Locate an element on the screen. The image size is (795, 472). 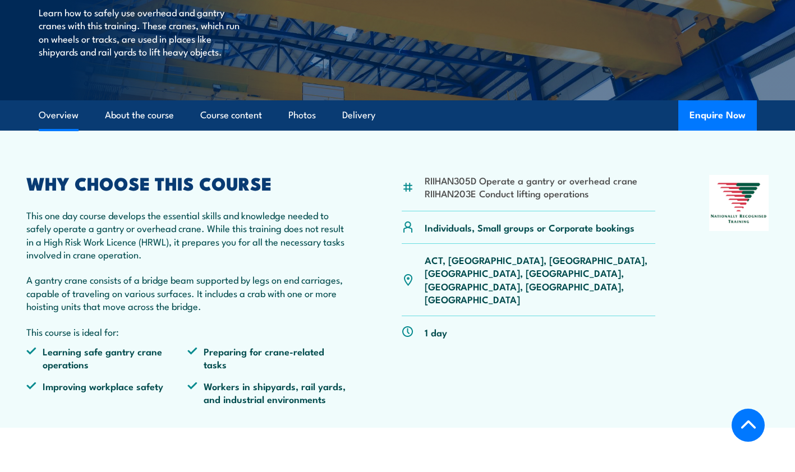
button: Enquire Now is located at coordinates (717, 116).